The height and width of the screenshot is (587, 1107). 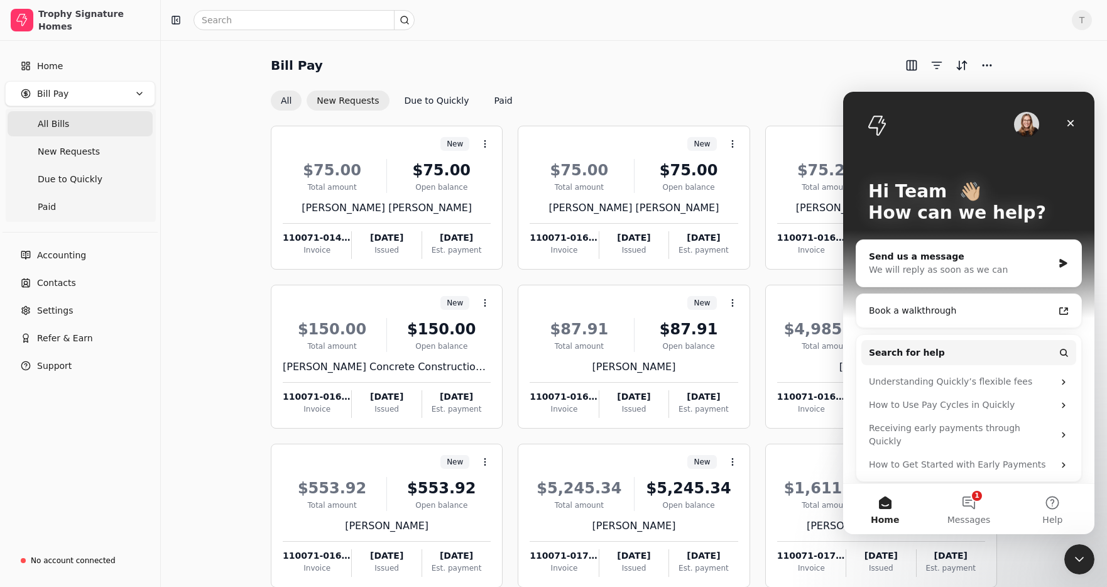 I want to click on div: Send us a message, so click(x=118, y=165).